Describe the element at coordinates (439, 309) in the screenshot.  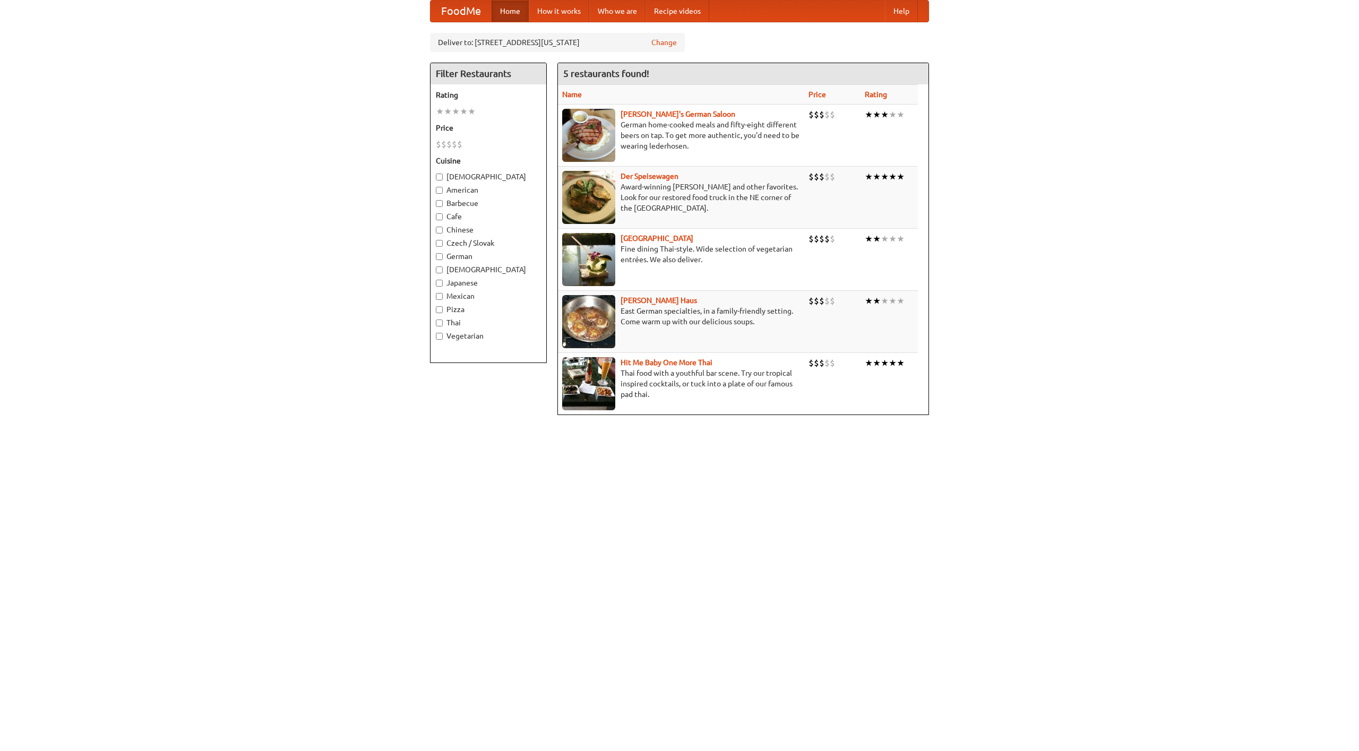
I see `input: Pizza` at that location.